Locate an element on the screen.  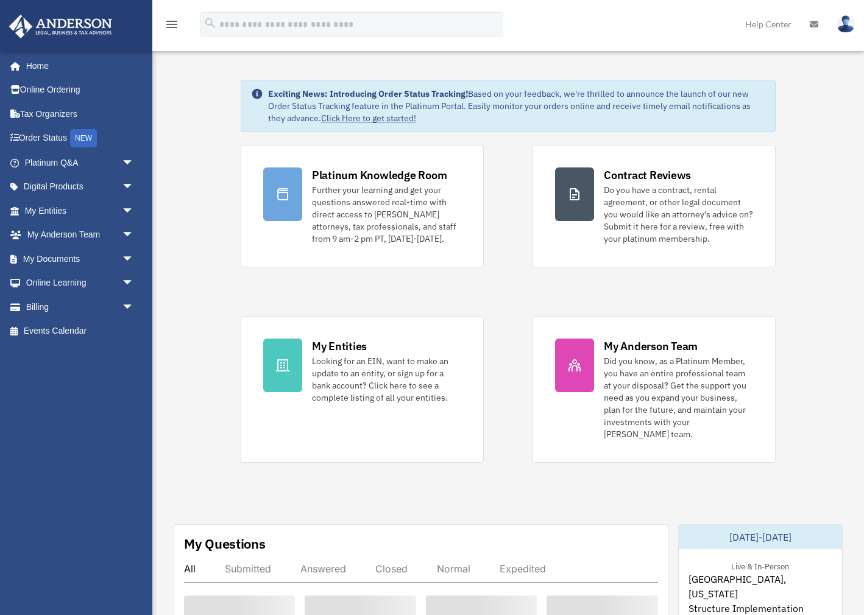
a: Platinum Q&Aarrow_drop_down is located at coordinates (80, 163).